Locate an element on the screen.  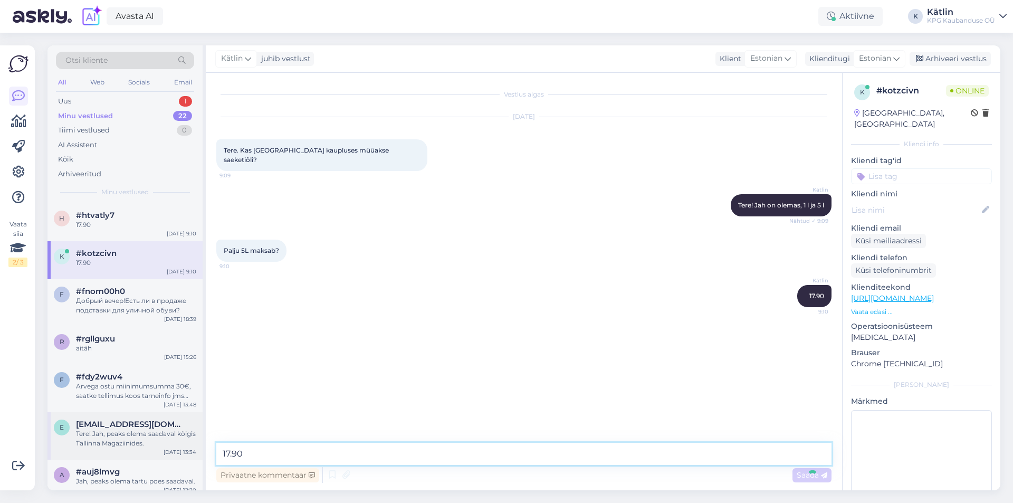
p: Brauser is located at coordinates (922, 353).